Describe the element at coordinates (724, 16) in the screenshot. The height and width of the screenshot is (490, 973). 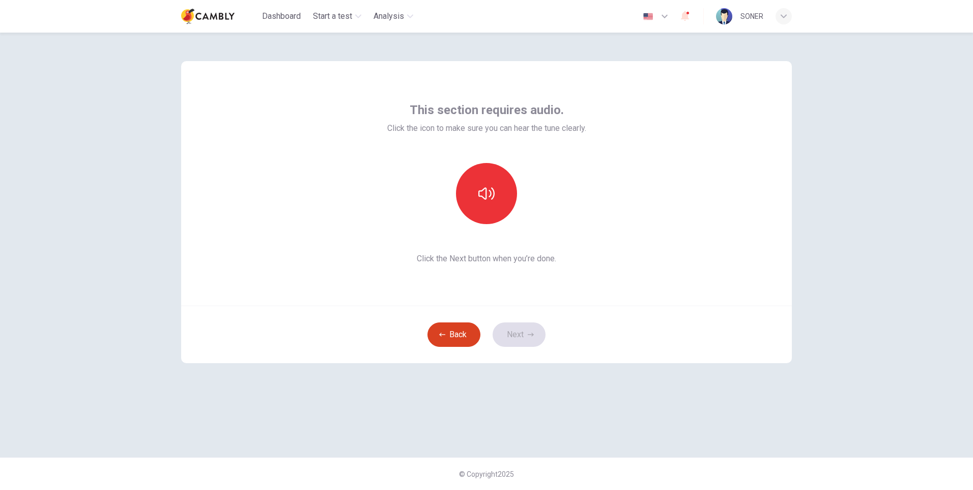
I see `img: Profile picture` at that location.